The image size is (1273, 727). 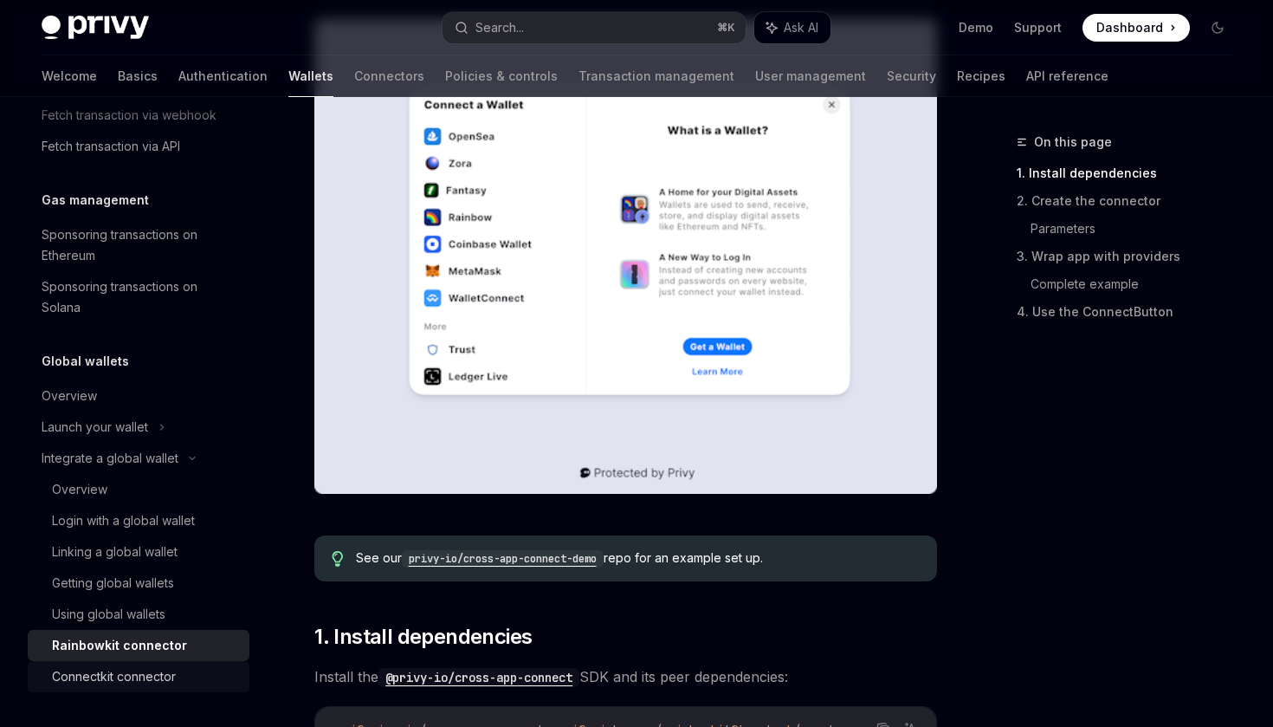 I want to click on a: 2. Create the connector, so click(x=1131, y=201).